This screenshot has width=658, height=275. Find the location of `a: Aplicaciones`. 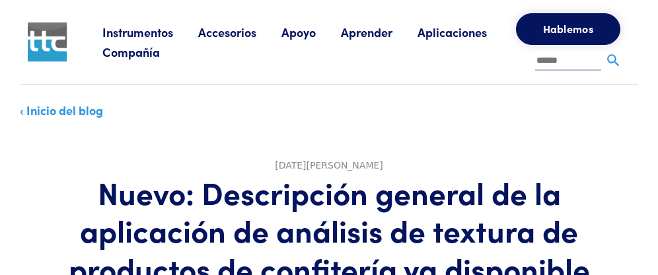

a: Aplicaciones is located at coordinates (465, 32).